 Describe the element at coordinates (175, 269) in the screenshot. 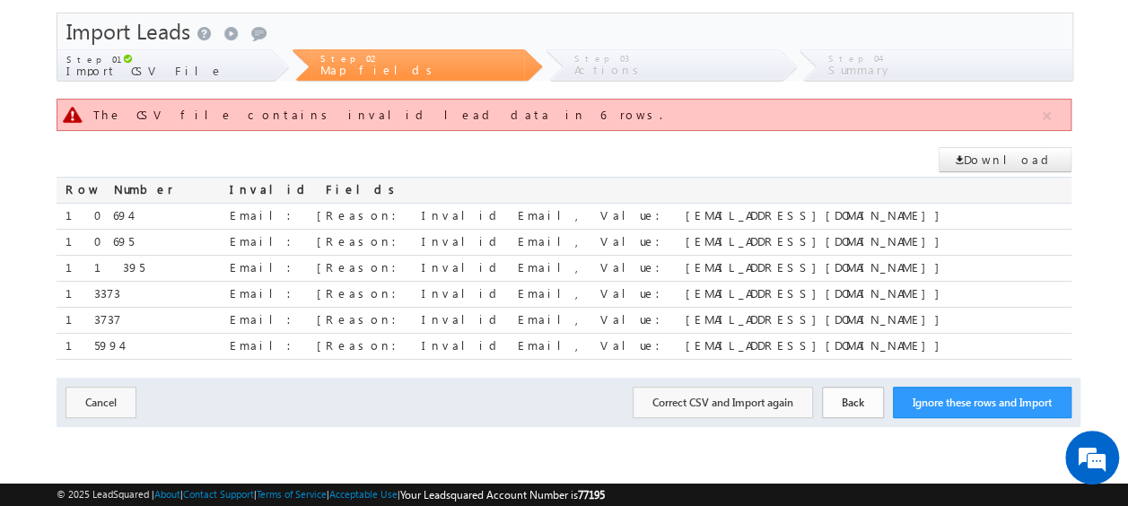

I see `textarea: Type your message and hit 'Enter'` at that location.